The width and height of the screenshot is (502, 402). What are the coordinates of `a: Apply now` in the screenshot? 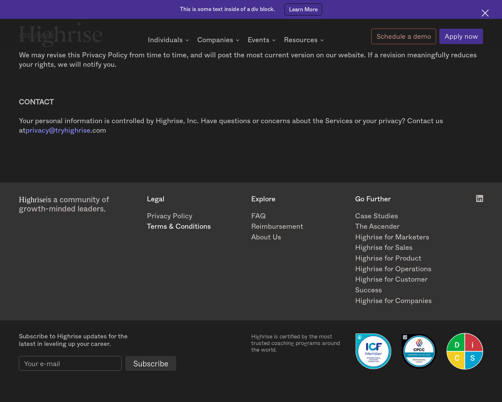 It's located at (461, 36).